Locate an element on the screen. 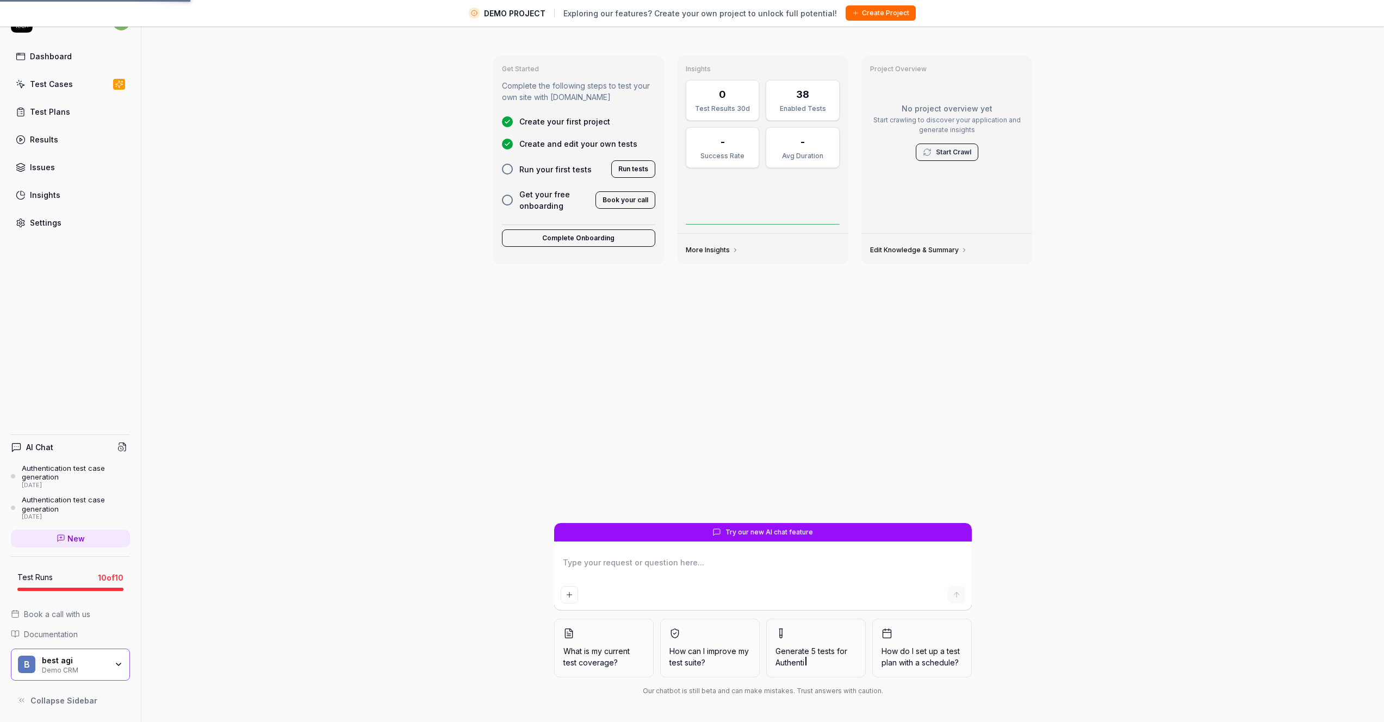  button: Generate 5 tests forAuthenti is located at coordinates (816, 648).